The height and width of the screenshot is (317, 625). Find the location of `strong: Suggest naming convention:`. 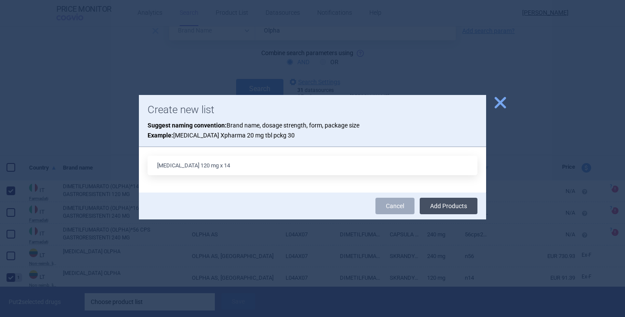

strong: Suggest naming convention: is located at coordinates (187, 125).